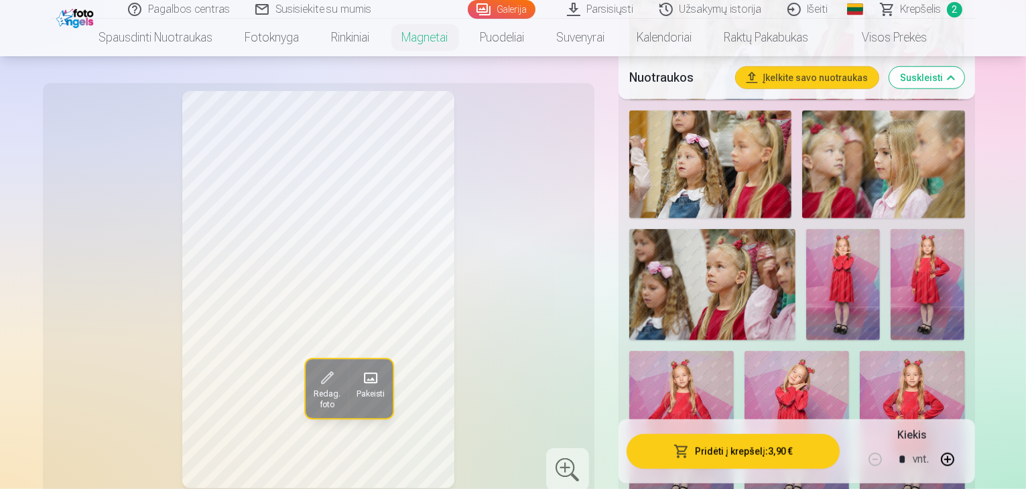 This screenshot has width=1026, height=489. I want to click on button: Redag. foto, so click(326, 390).